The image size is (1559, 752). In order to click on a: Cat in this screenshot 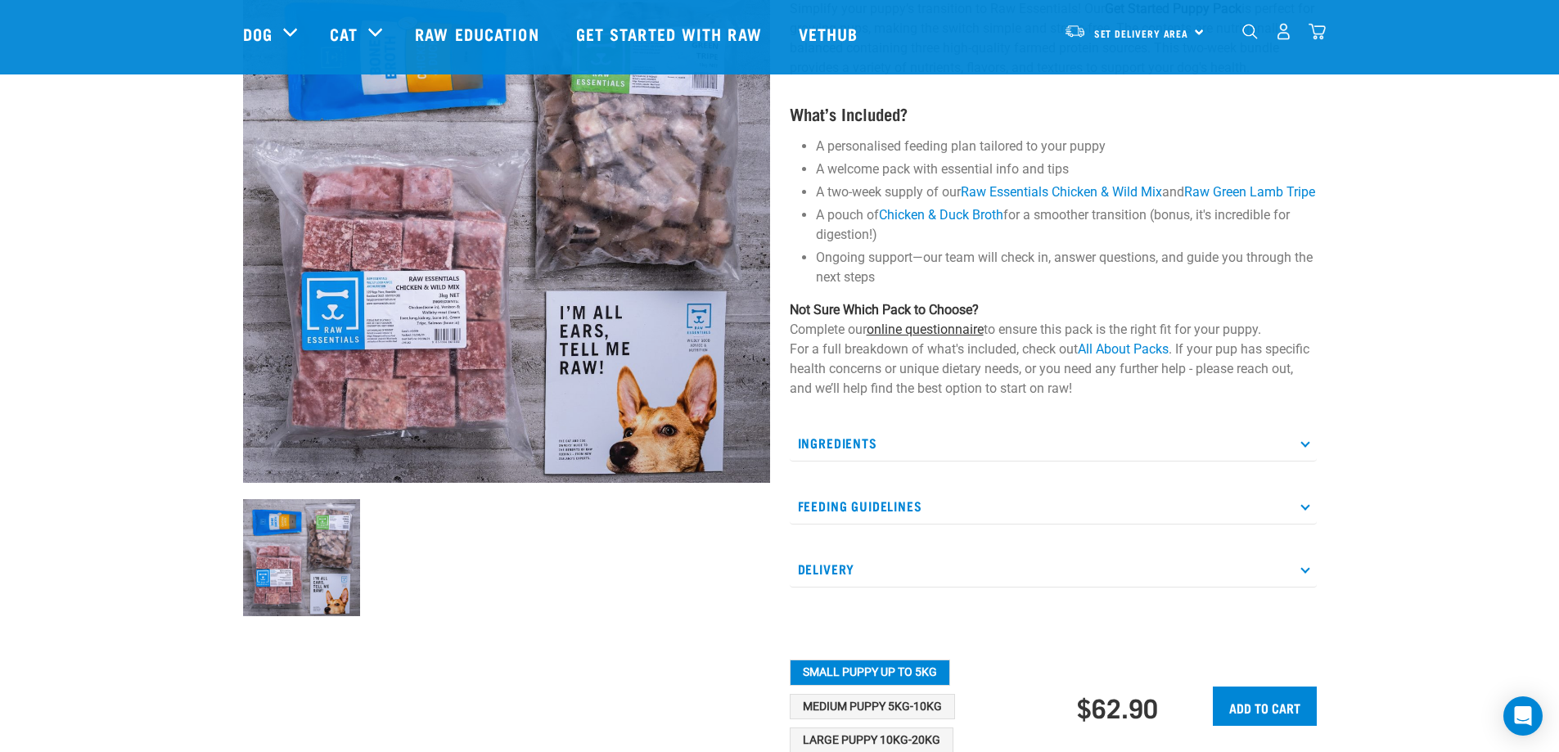, I will do `click(344, 34)`.